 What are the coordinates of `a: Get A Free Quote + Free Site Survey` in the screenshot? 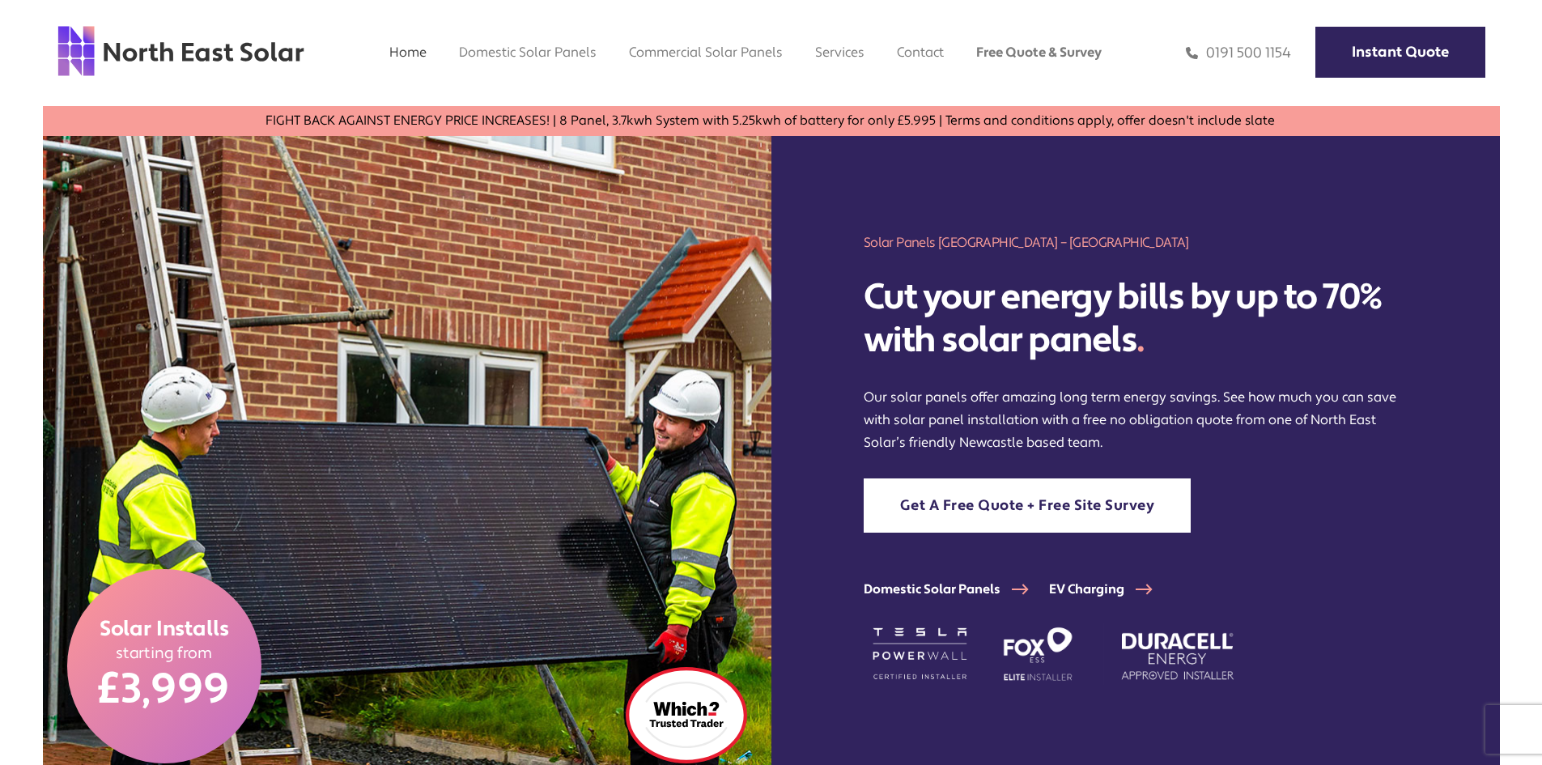 It's located at (1027, 505).